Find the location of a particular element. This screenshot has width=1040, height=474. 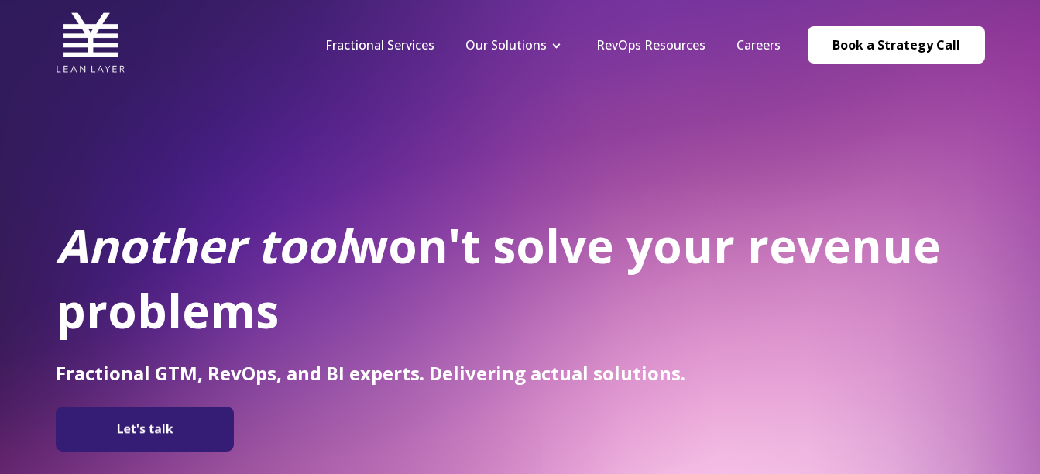

img: Let's talk is located at coordinates (145, 429).